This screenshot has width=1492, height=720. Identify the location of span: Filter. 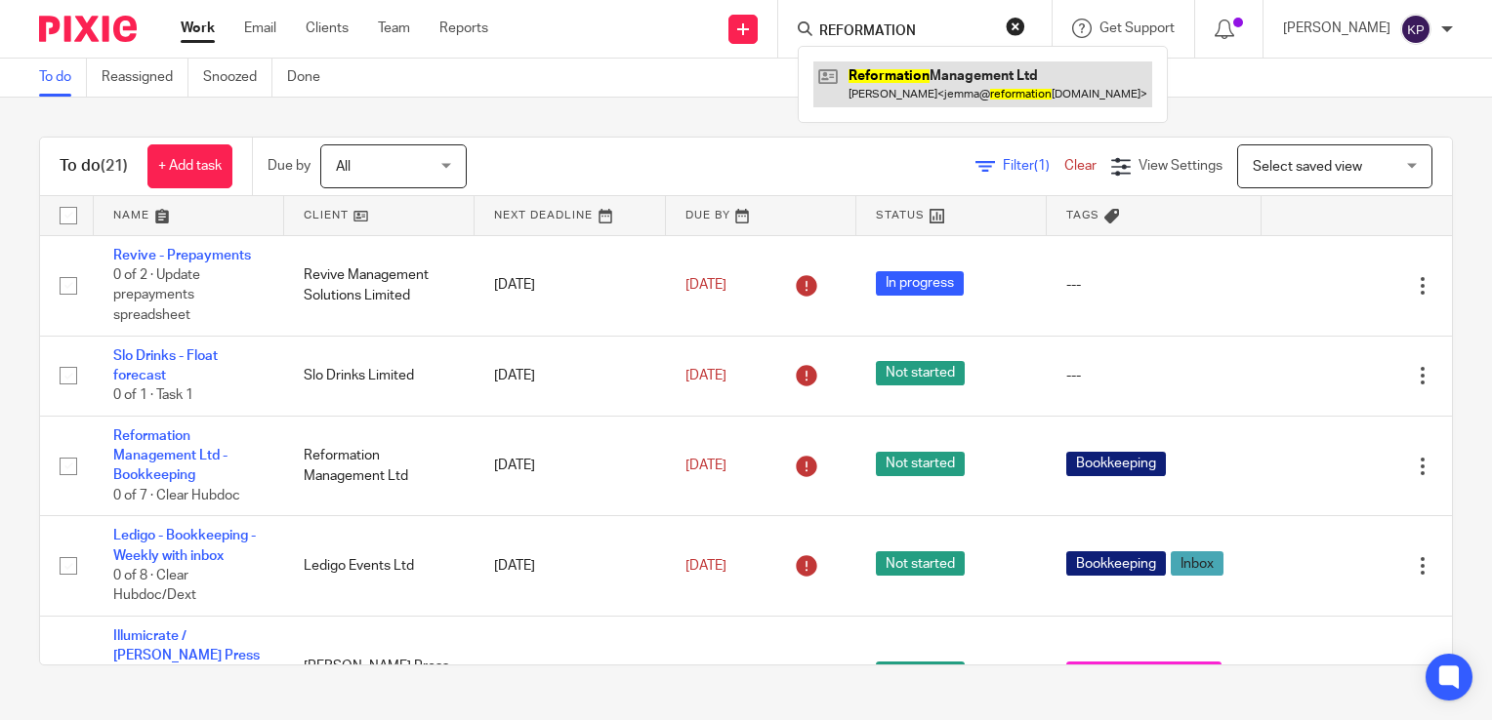
(1033, 166).